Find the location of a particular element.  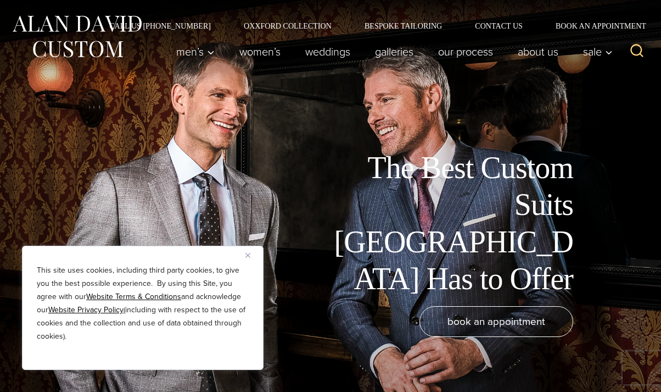

a: Oxxford Collection is located at coordinates (288, 26).